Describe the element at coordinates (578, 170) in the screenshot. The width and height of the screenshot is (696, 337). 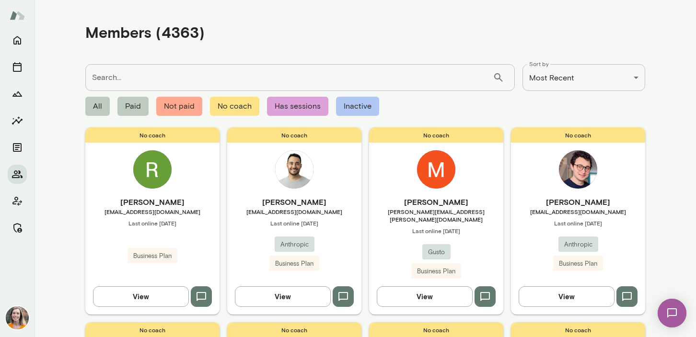
I see `img: Nicolas Thiébaud` at that location.